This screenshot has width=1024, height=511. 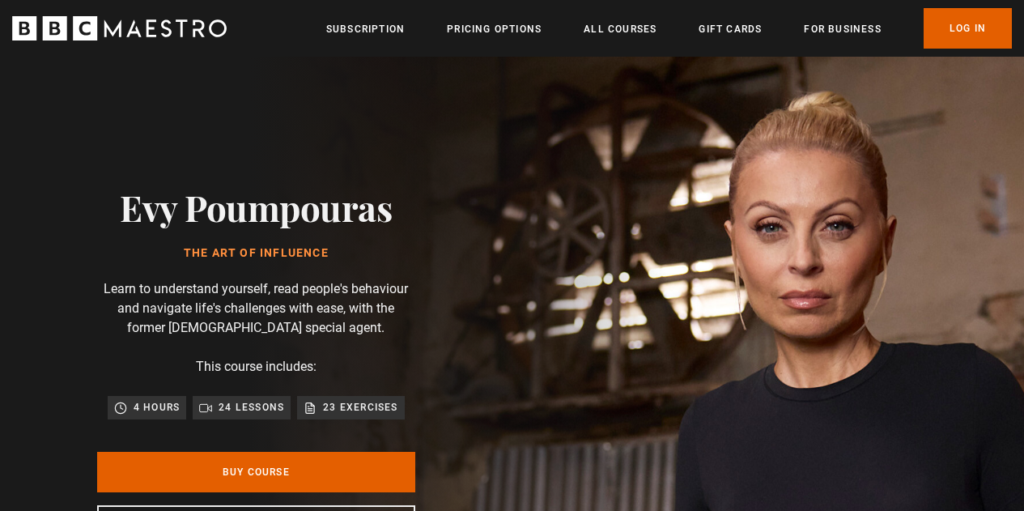 I want to click on p: Learn to understand yourself, read people's behaviour and navigate life's challenges with ease, w..., so click(x=256, y=309).